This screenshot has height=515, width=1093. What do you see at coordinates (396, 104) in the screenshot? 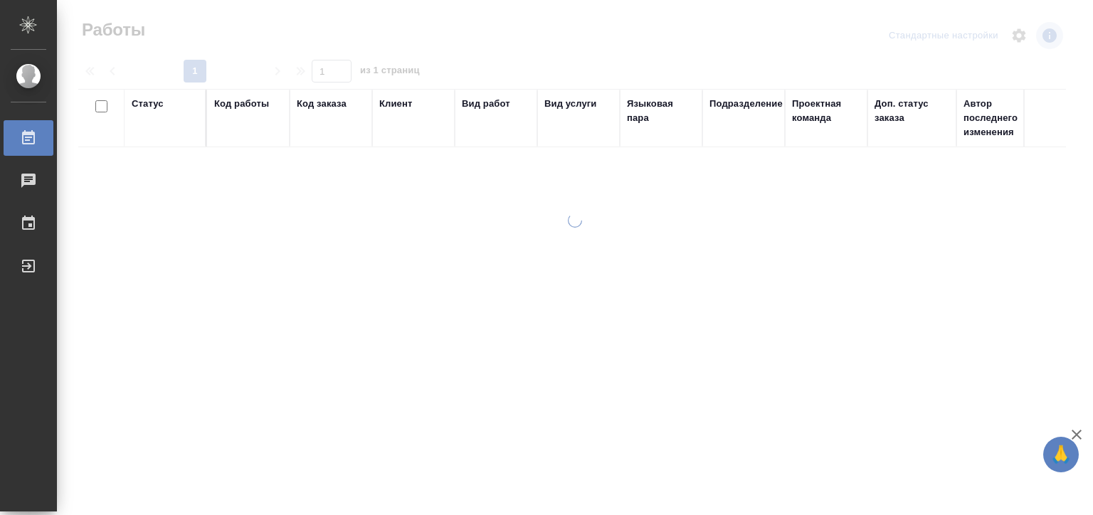
I see `div: Клиент` at bounding box center [396, 104].